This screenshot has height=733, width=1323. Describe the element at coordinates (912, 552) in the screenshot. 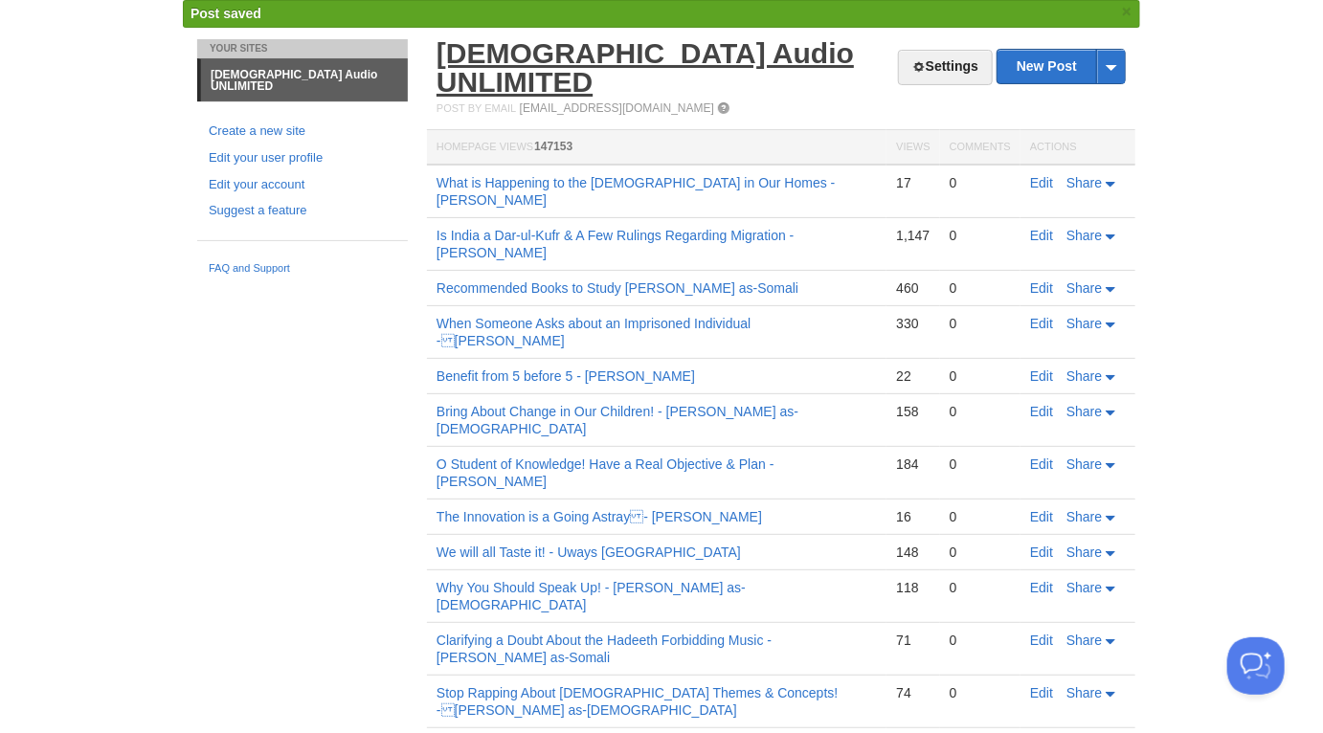

I see `div: 148` at that location.